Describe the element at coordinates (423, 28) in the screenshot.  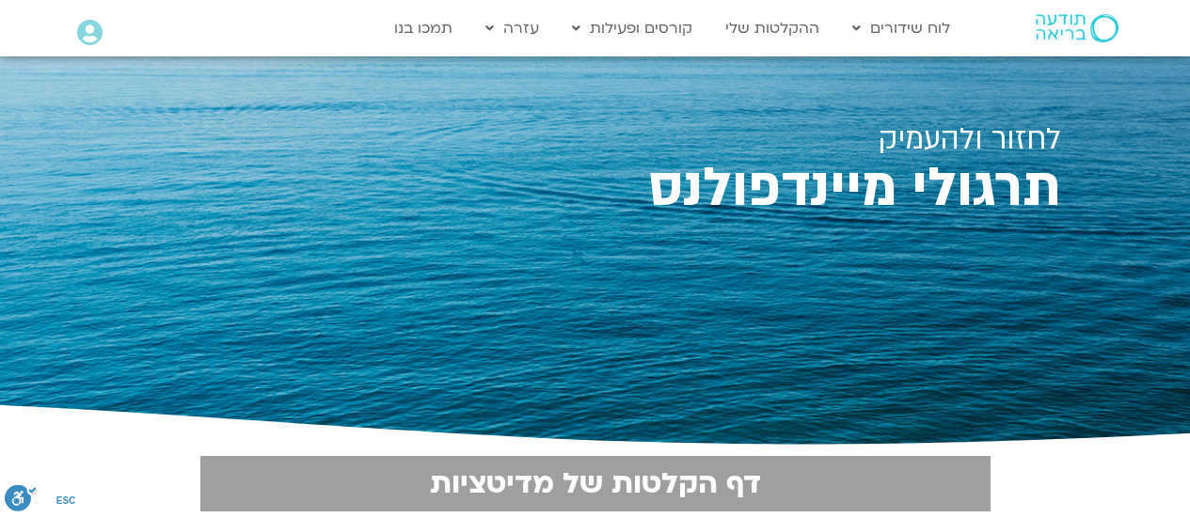
I see `a: תמכו בנו` at that location.